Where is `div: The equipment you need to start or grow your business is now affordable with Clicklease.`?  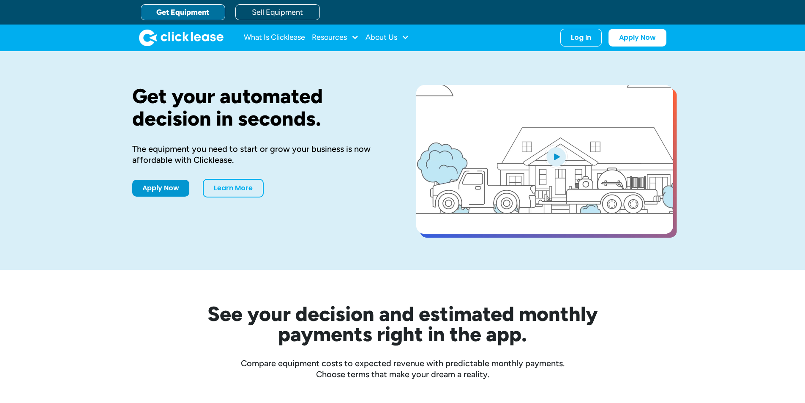
div: The equipment you need to start or grow your business is now affordable with Clicklease. is located at coordinates (261, 154).